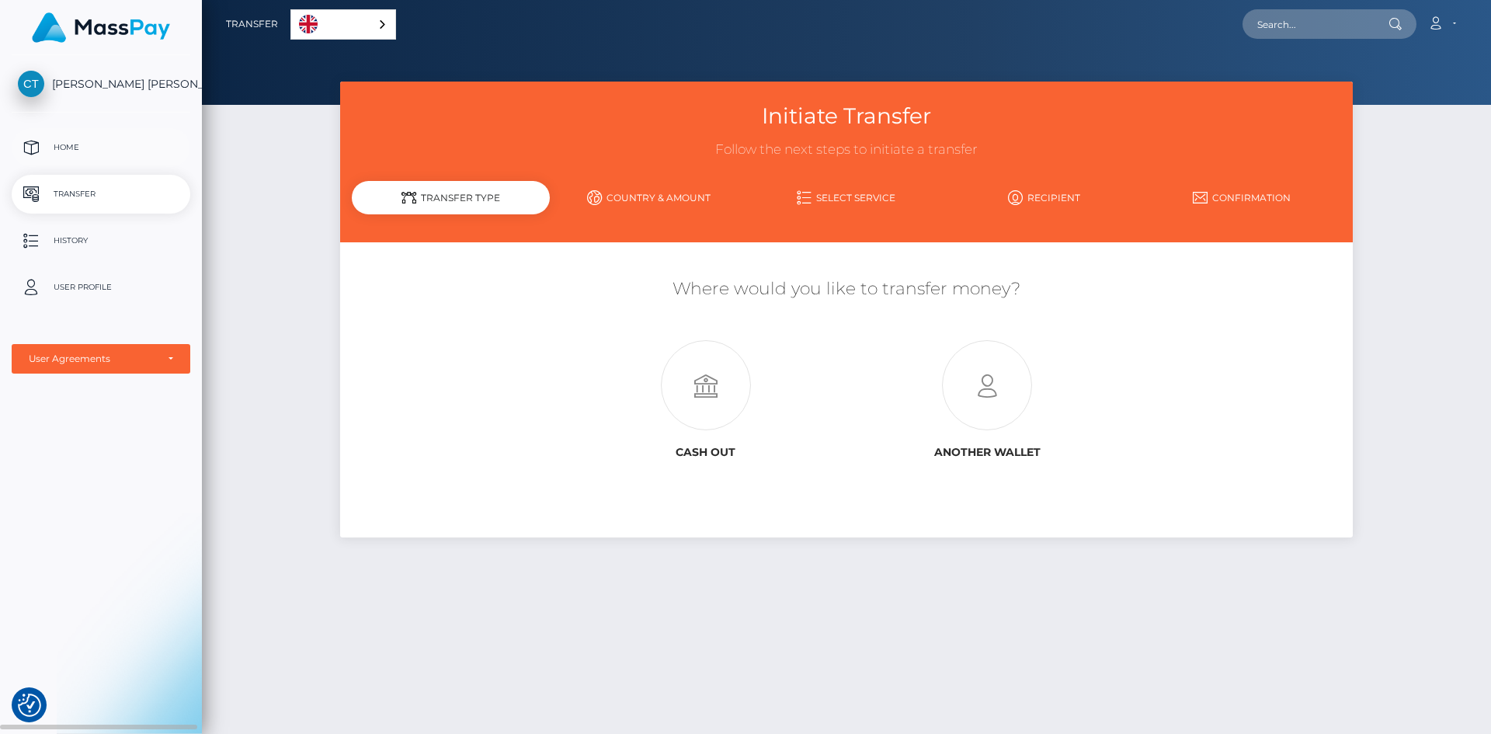  What do you see at coordinates (343, 24) in the screenshot?
I see `aside: Language selected: English` at bounding box center [343, 24].